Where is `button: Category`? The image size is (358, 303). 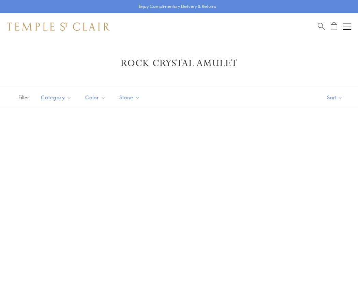
button: Category is located at coordinates (56, 97).